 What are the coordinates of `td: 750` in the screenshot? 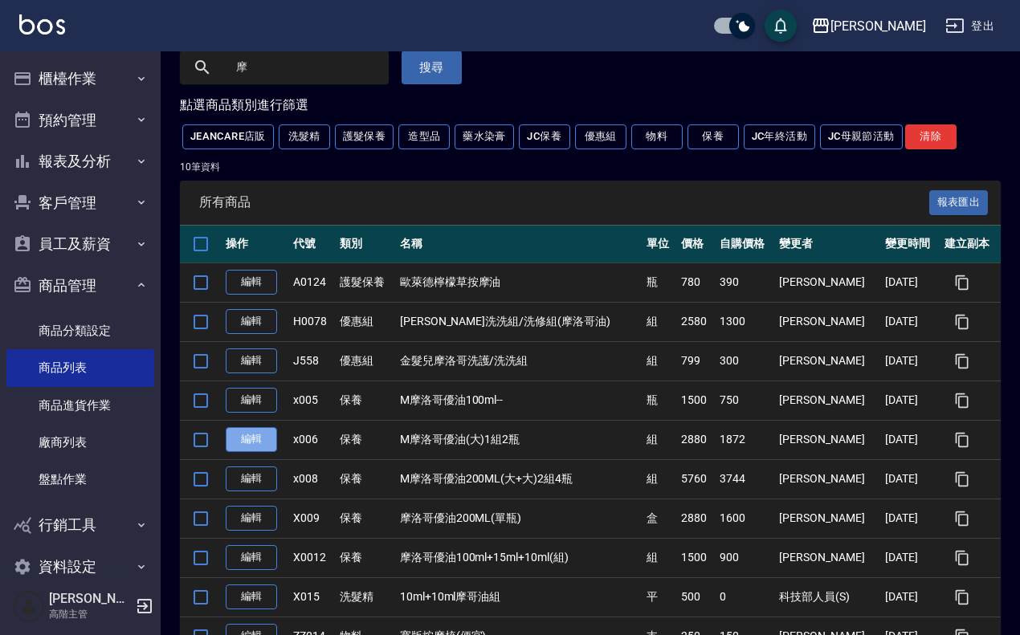 It's located at (745, 400).